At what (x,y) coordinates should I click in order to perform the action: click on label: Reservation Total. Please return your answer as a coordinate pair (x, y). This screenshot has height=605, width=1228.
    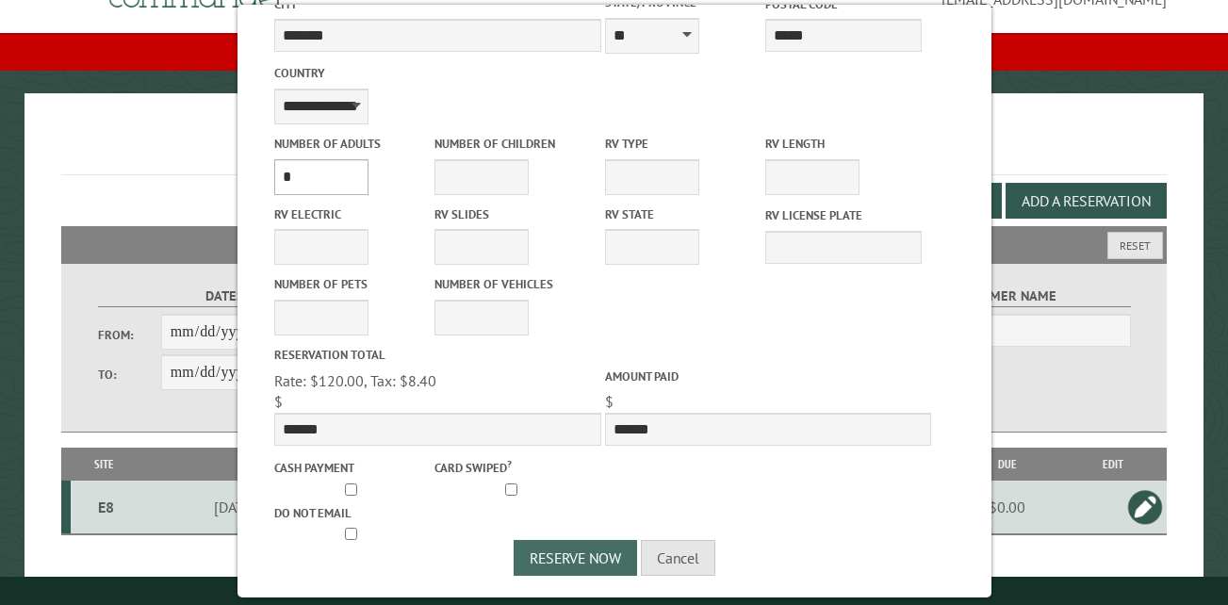
    Looking at the image, I should click on (437, 354).